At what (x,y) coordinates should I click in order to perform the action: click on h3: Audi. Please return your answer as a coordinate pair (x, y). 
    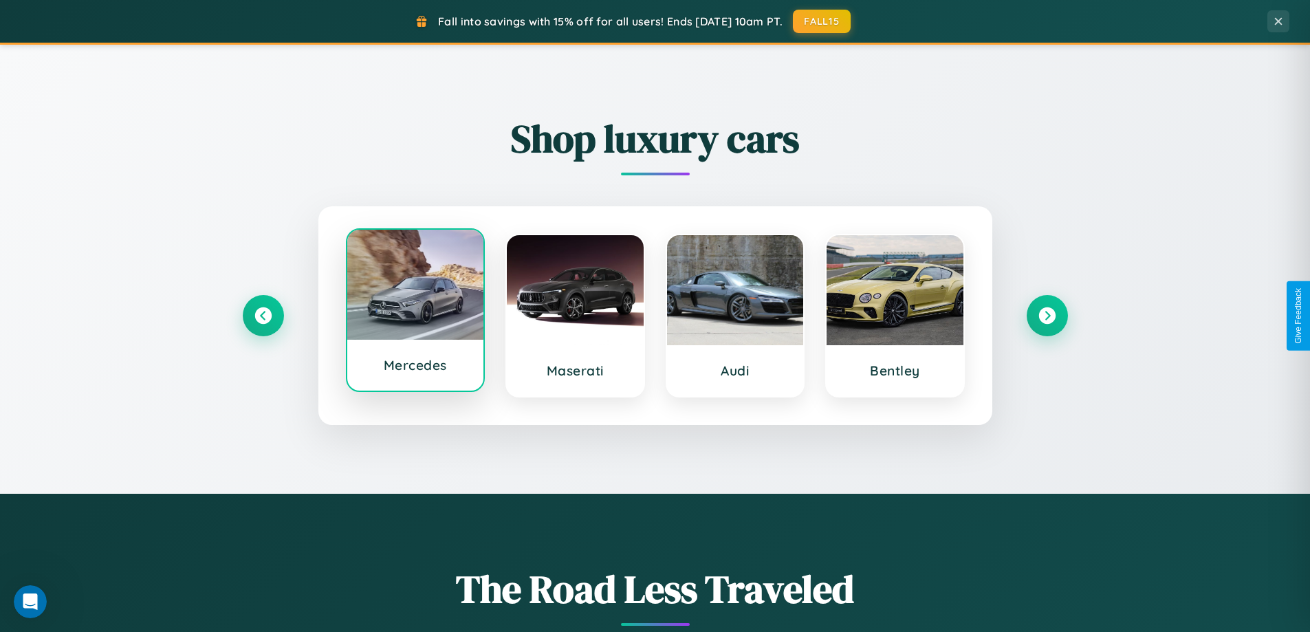
    Looking at the image, I should click on (735, 371).